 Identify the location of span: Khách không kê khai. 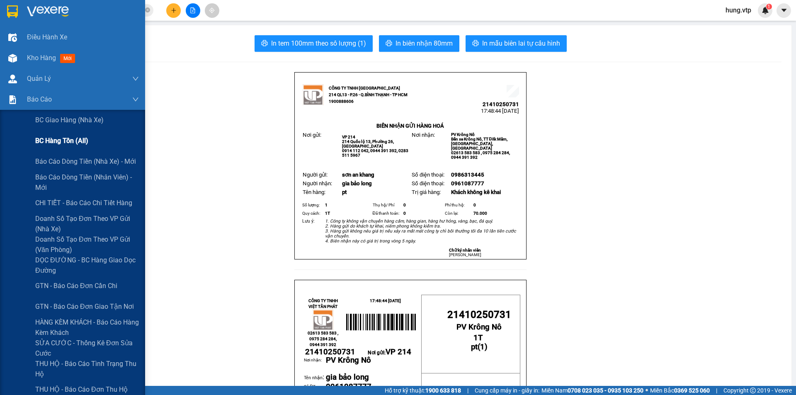
(476, 192).